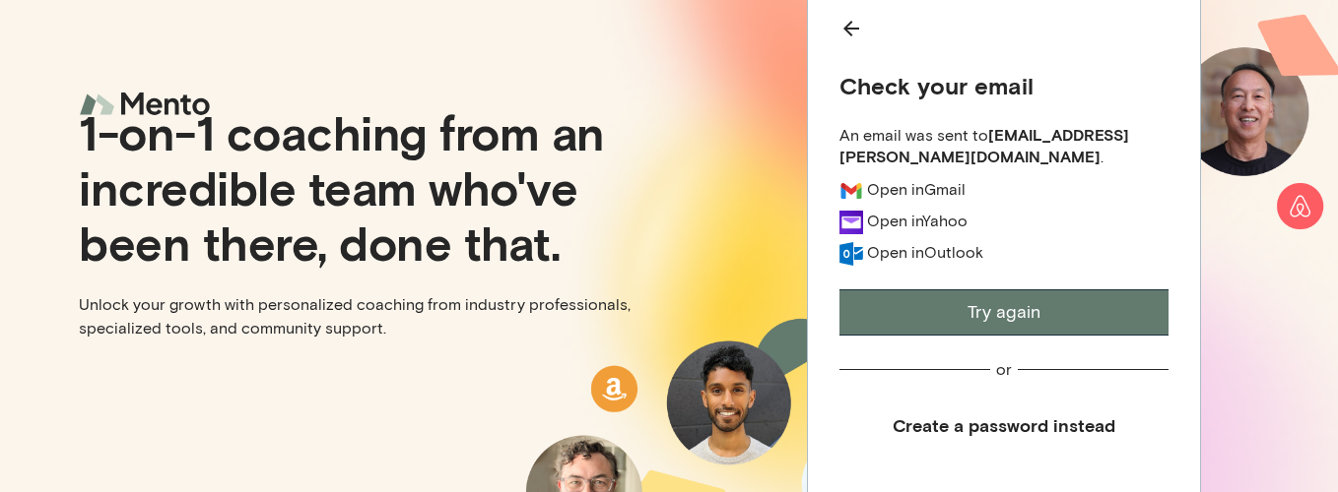 The image size is (1338, 492). I want to click on div: or, so click(1004, 369).